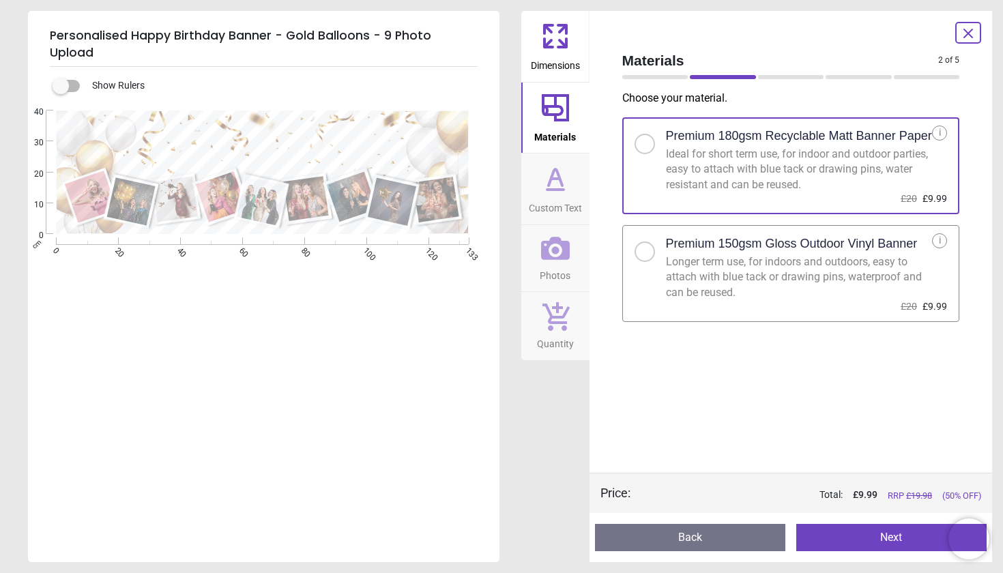 This screenshot has height=573, width=1003. I want to click on h2: Premium 150gsm Gloss Outdoor Vinyl Banner, so click(791, 244).